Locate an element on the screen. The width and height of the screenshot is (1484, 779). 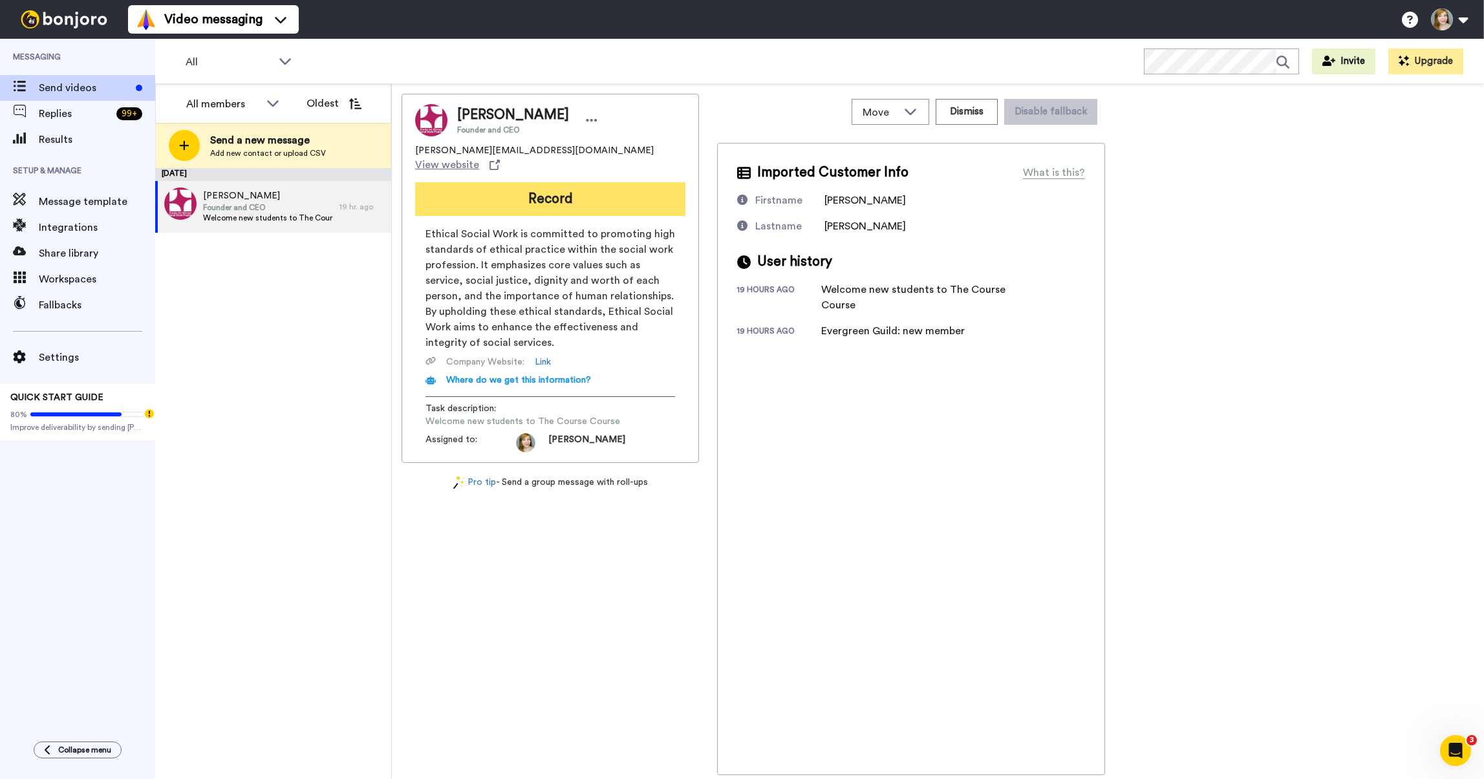
img: b0f8d5e0-8a9d-42cf-a139-b45b4f842c6d.jpg is located at coordinates (180, 204).